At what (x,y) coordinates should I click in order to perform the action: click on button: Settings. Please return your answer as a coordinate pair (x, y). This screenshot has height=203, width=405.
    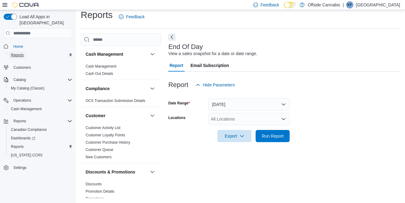
    Looking at the image, I should click on (38, 167).